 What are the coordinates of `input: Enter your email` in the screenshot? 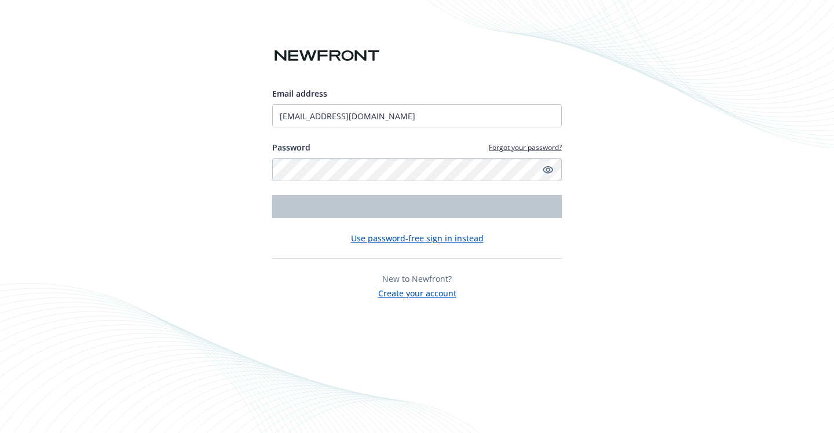 It's located at (417, 116).